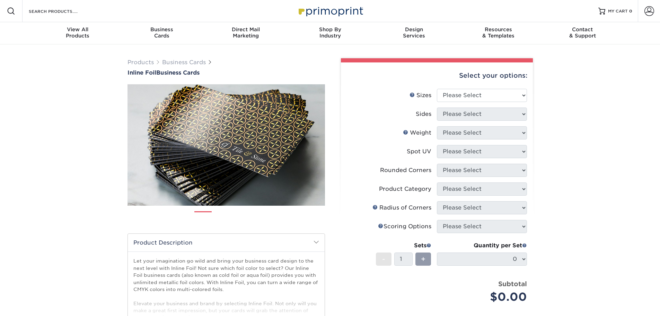 Image resolution: width=660 pixels, height=316 pixels. What do you see at coordinates (184, 62) in the screenshot?
I see `a: Business Cards` at bounding box center [184, 62].